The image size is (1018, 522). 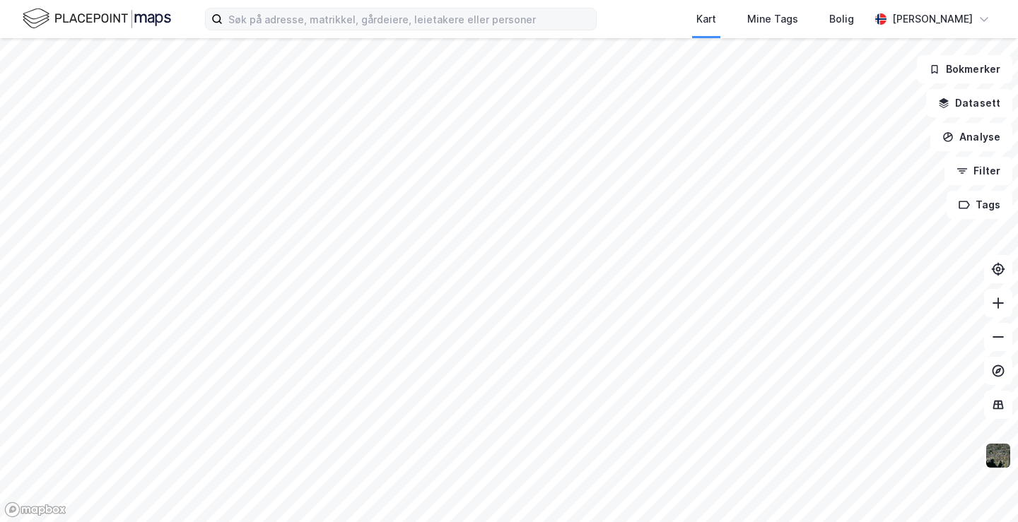 I want to click on button: Filter, so click(x=978, y=171).